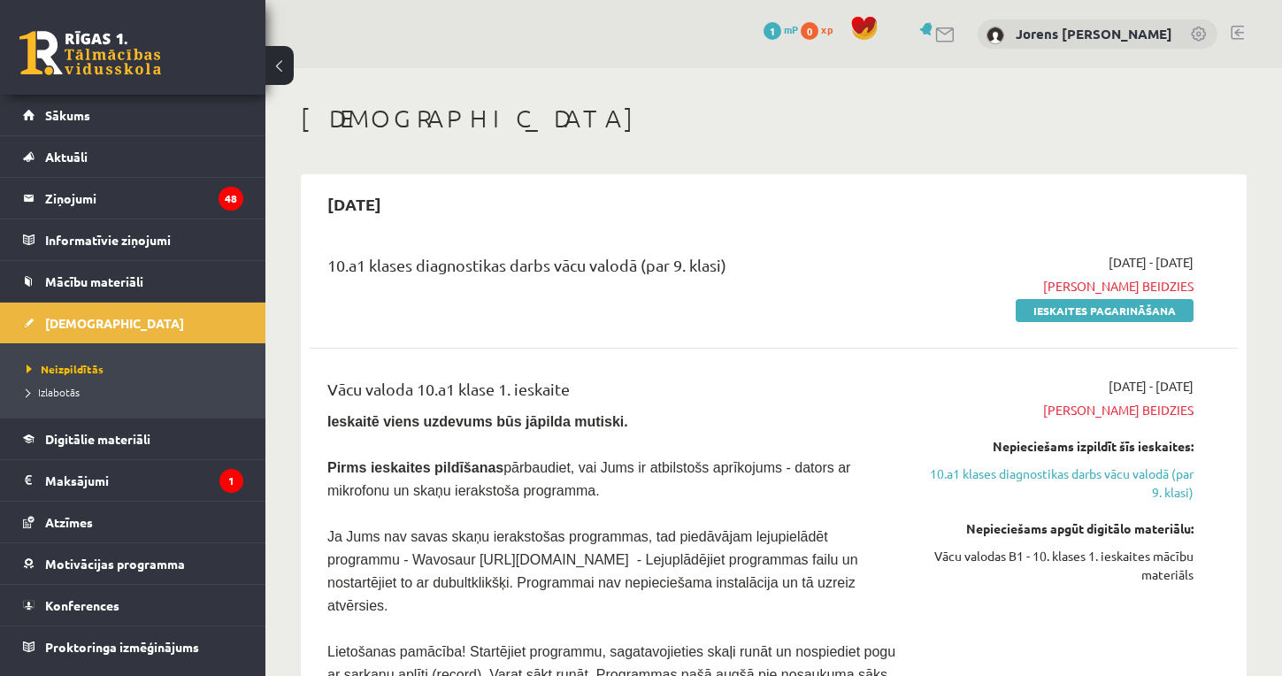  What do you see at coordinates (144, 240) in the screenshot?
I see `legend: Informatīvie ziņojumi` at bounding box center [144, 240].